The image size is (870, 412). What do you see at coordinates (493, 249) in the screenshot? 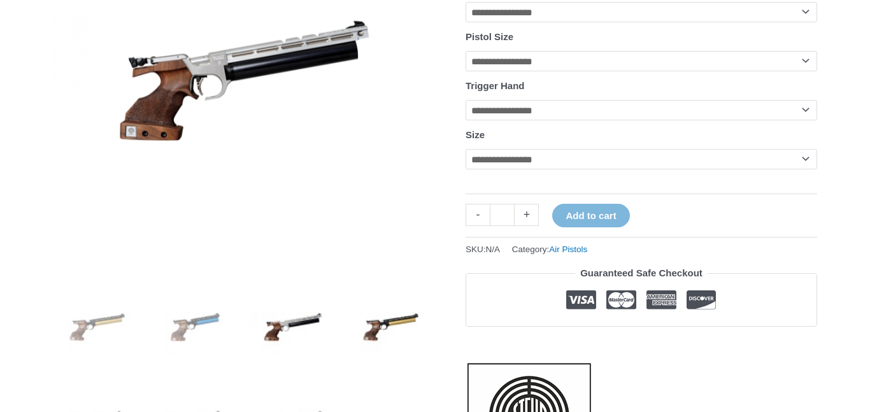
I see `span: N/A` at bounding box center [493, 249].